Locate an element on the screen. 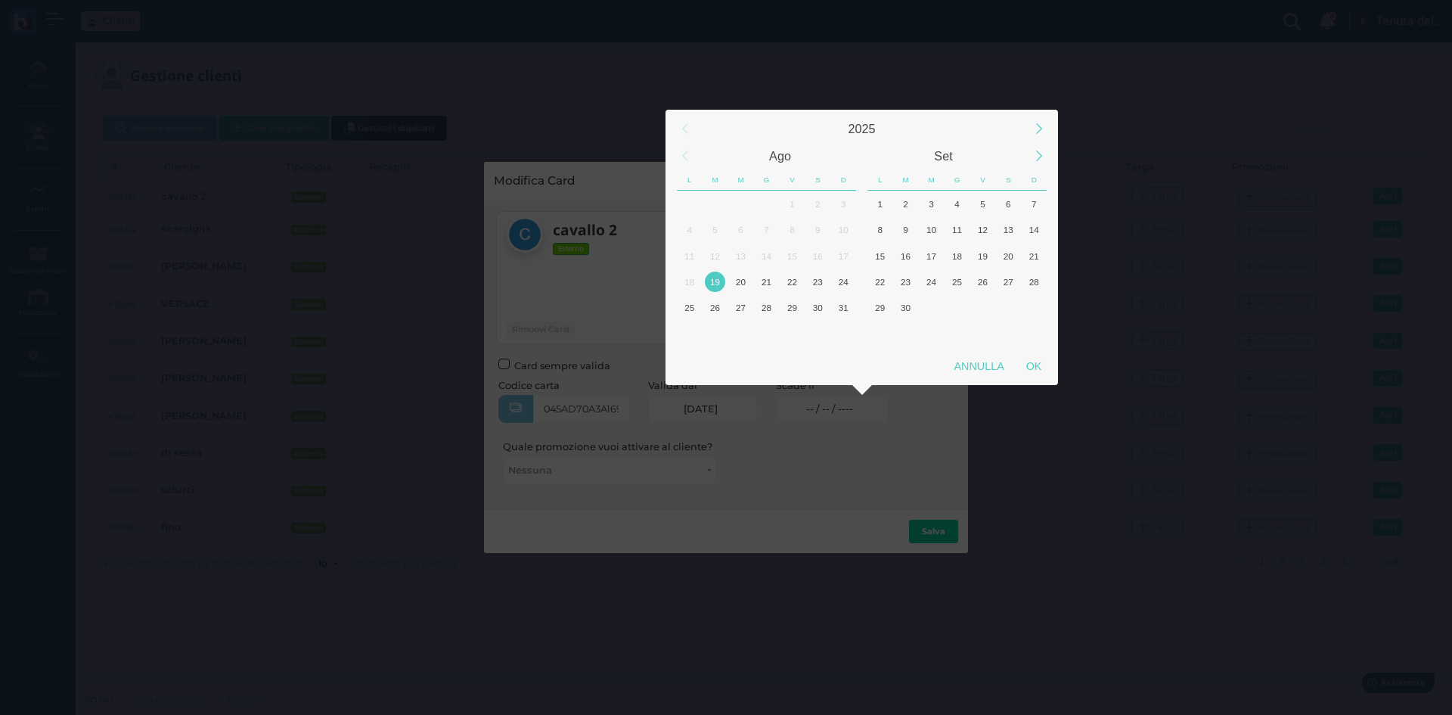 This screenshot has width=1452, height=715. div: 4 is located at coordinates (689, 229).